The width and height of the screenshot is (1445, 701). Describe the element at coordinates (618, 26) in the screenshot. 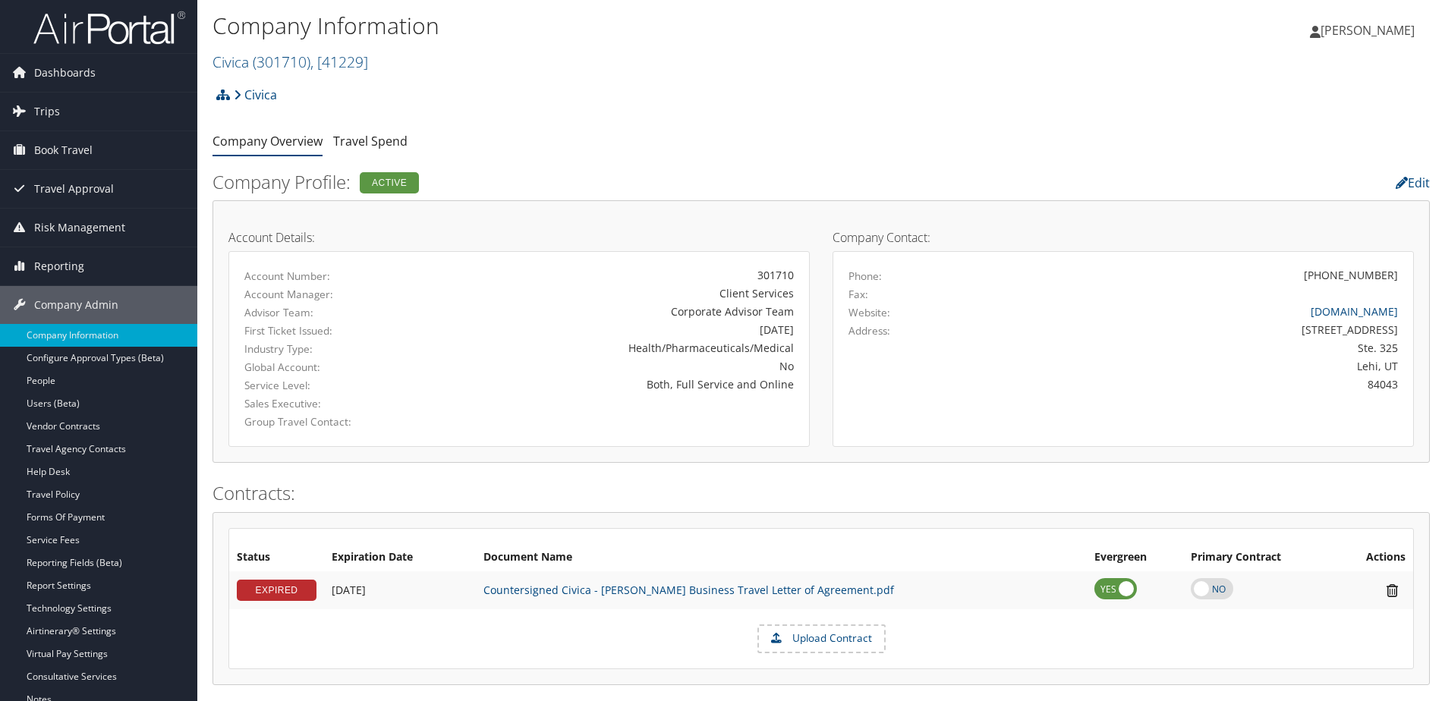

I see `h1: Company Information` at that location.